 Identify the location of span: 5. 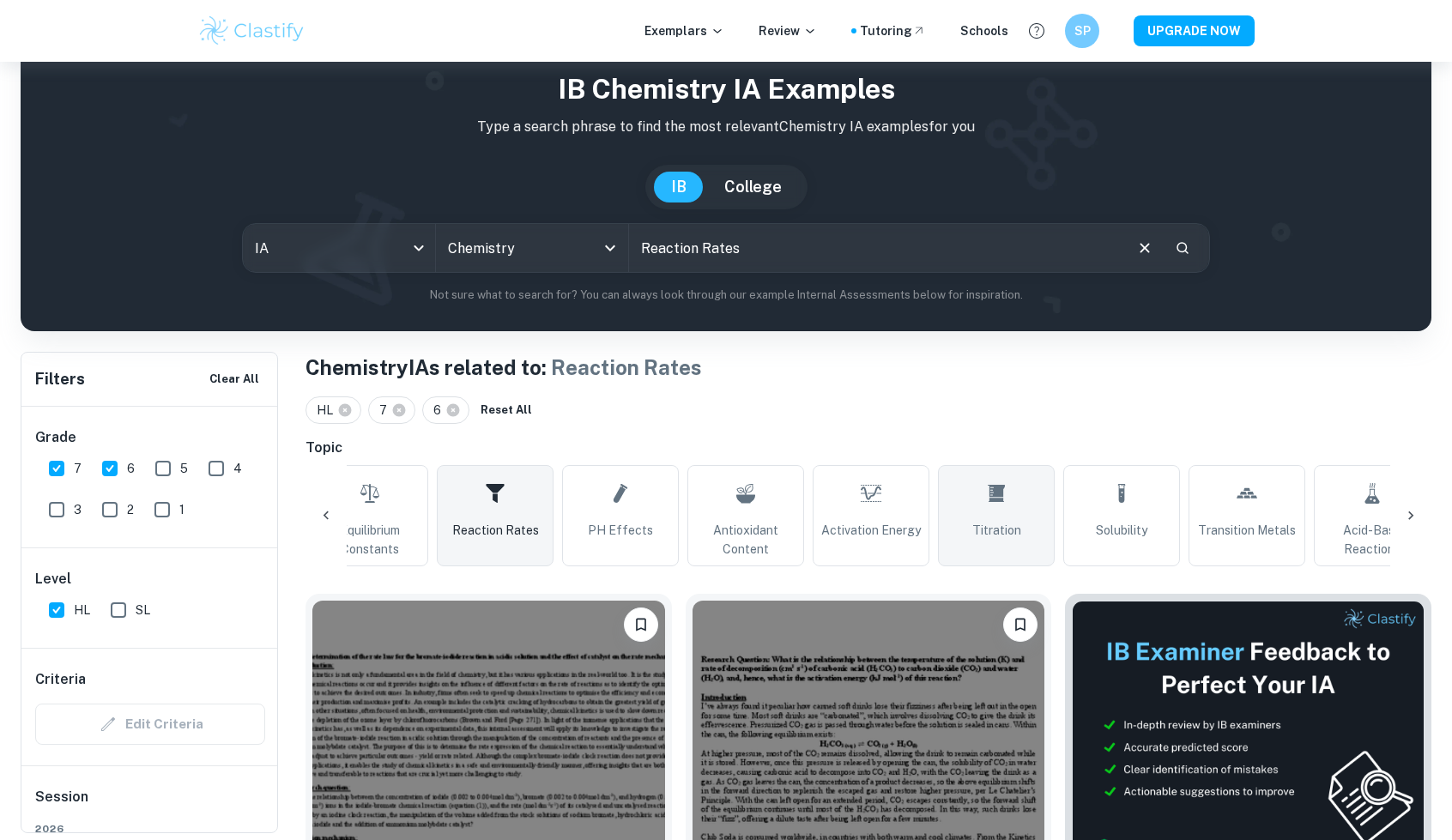
(184, 468).